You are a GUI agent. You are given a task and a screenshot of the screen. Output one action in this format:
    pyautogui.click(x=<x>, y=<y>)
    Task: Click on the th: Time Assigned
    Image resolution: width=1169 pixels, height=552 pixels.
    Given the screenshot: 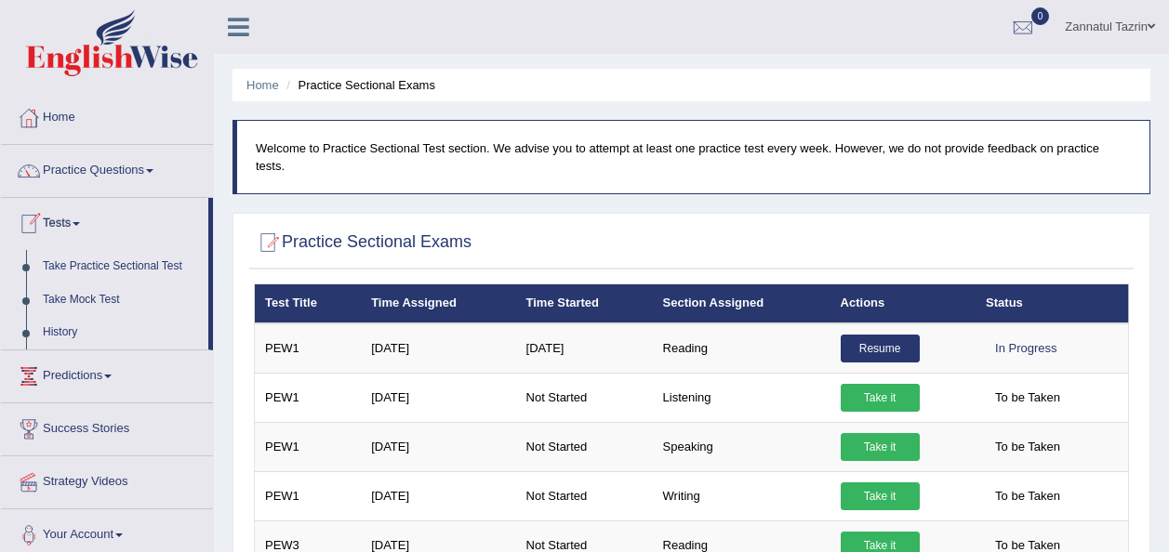 What is the action you would take?
    pyautogui.click(x=438, y=304)
    